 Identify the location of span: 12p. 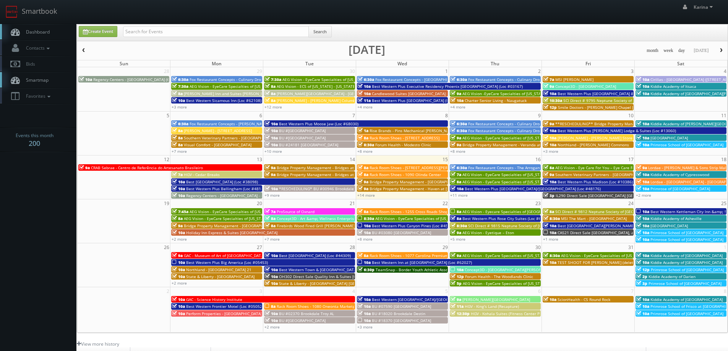
(457, 277).